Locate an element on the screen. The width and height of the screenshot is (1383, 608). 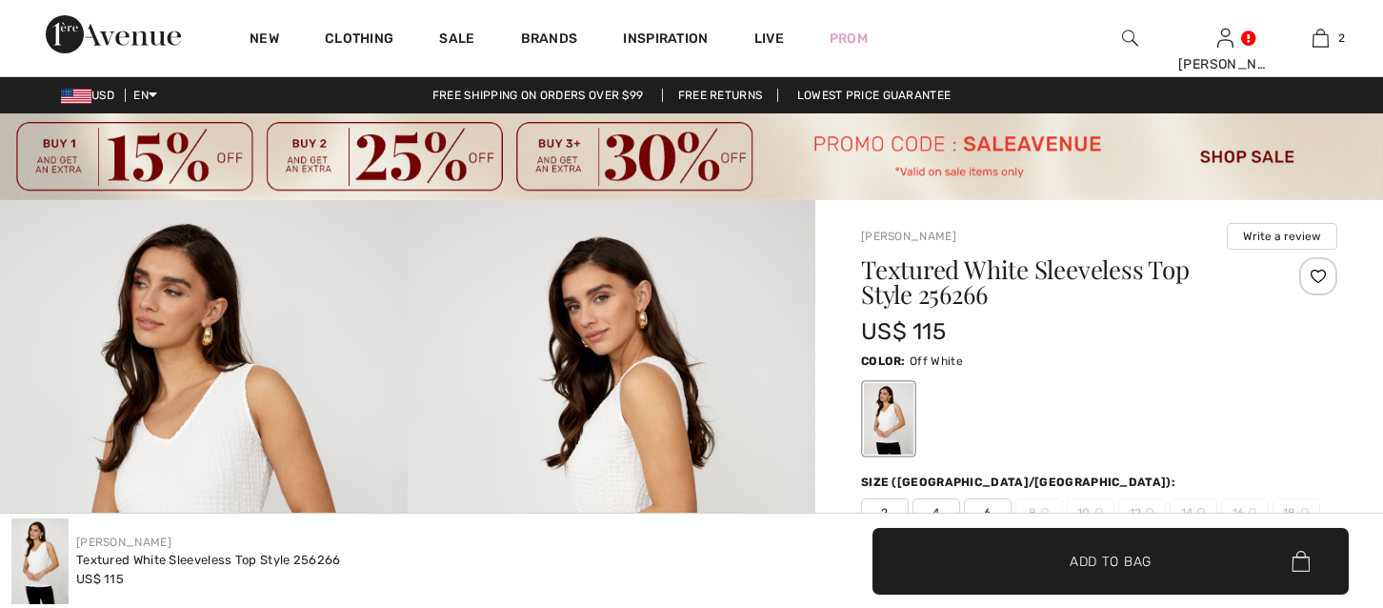
a: Sale is located at coordinates (456, 40).